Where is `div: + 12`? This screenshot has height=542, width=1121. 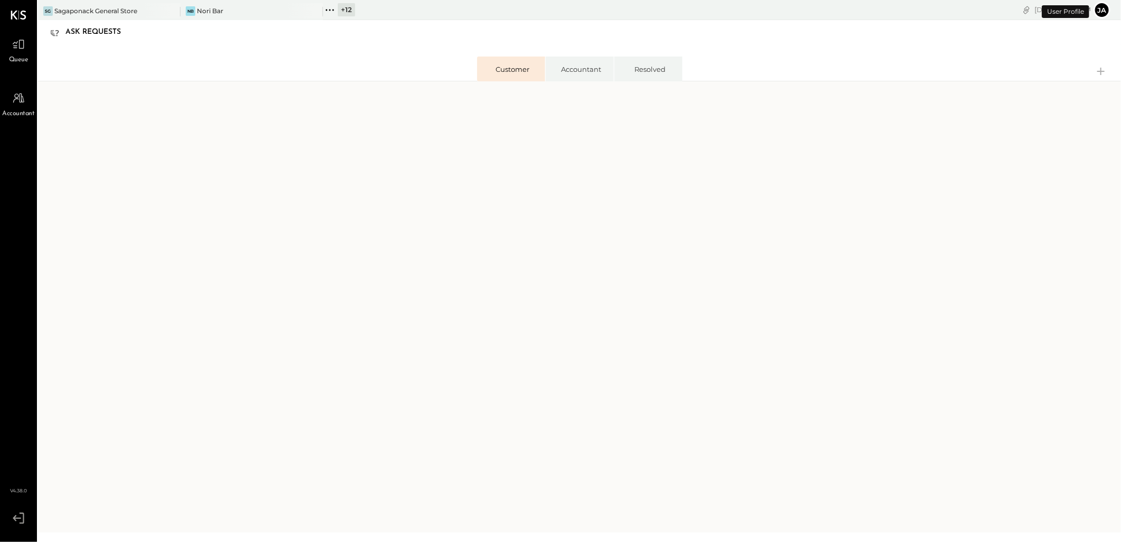 div: + 12 is located at coordinates (346, 10).